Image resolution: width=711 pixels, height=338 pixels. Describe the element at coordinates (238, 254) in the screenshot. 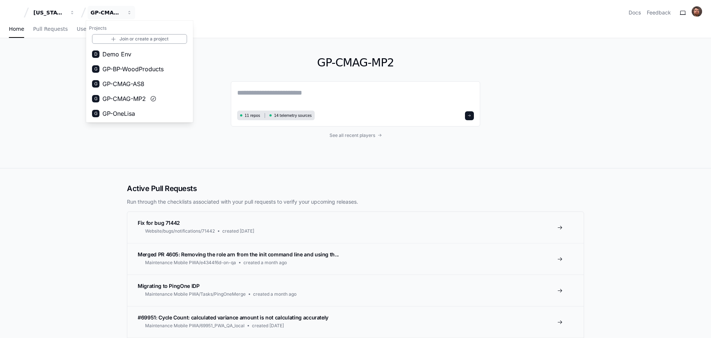

I see `span: Merged PR 4605: Removing the role arn from the init command line and using th...` at that location.